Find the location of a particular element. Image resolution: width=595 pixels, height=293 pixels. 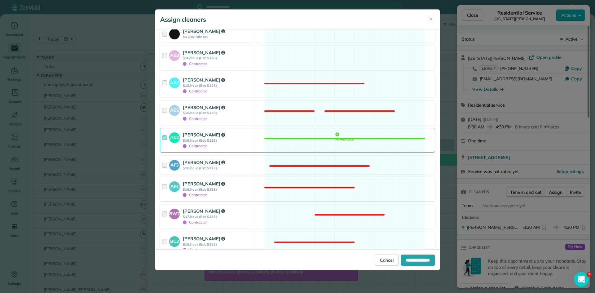

strong: AF4 is located at coordinates (175, 185).